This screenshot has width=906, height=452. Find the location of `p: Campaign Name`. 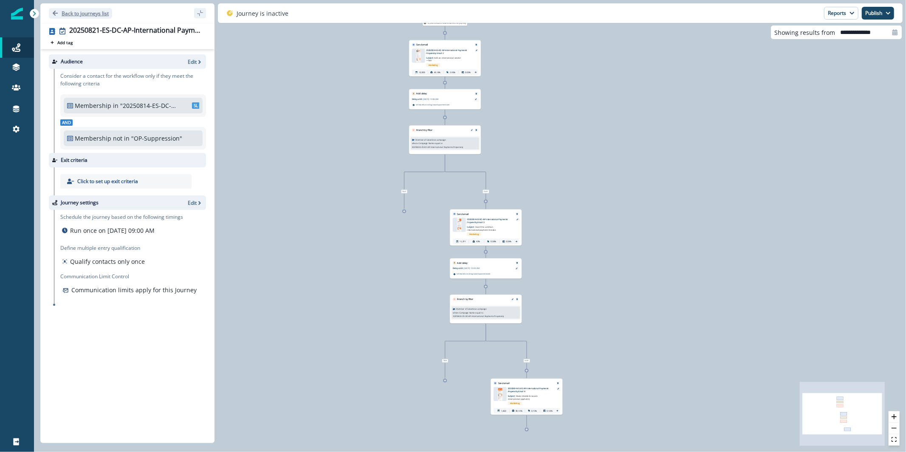

p: Campaign Name is located at coordinates (467, 312).